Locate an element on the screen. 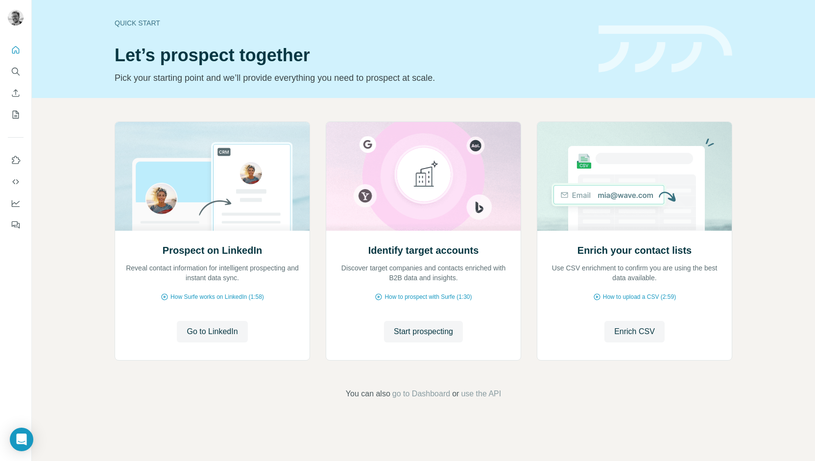  button: Use Surfe API is located at coordinates (16, 182).